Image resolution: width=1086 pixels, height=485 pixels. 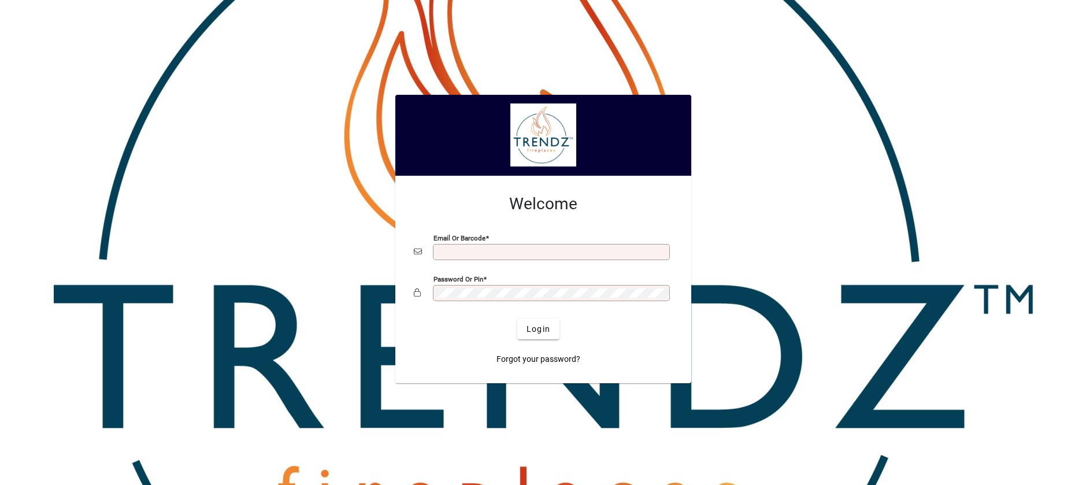 What do you see at coordinates (458, 279) in the screenshot?
I see `mat-label: Password or Pin` at bounding box center [458, 279].